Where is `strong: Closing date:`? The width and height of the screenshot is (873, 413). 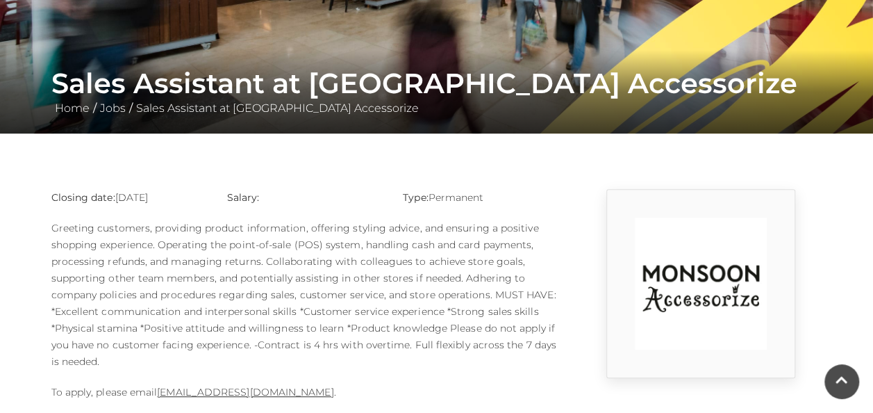
strong: Closing date: is located at coordinates (83, 197).